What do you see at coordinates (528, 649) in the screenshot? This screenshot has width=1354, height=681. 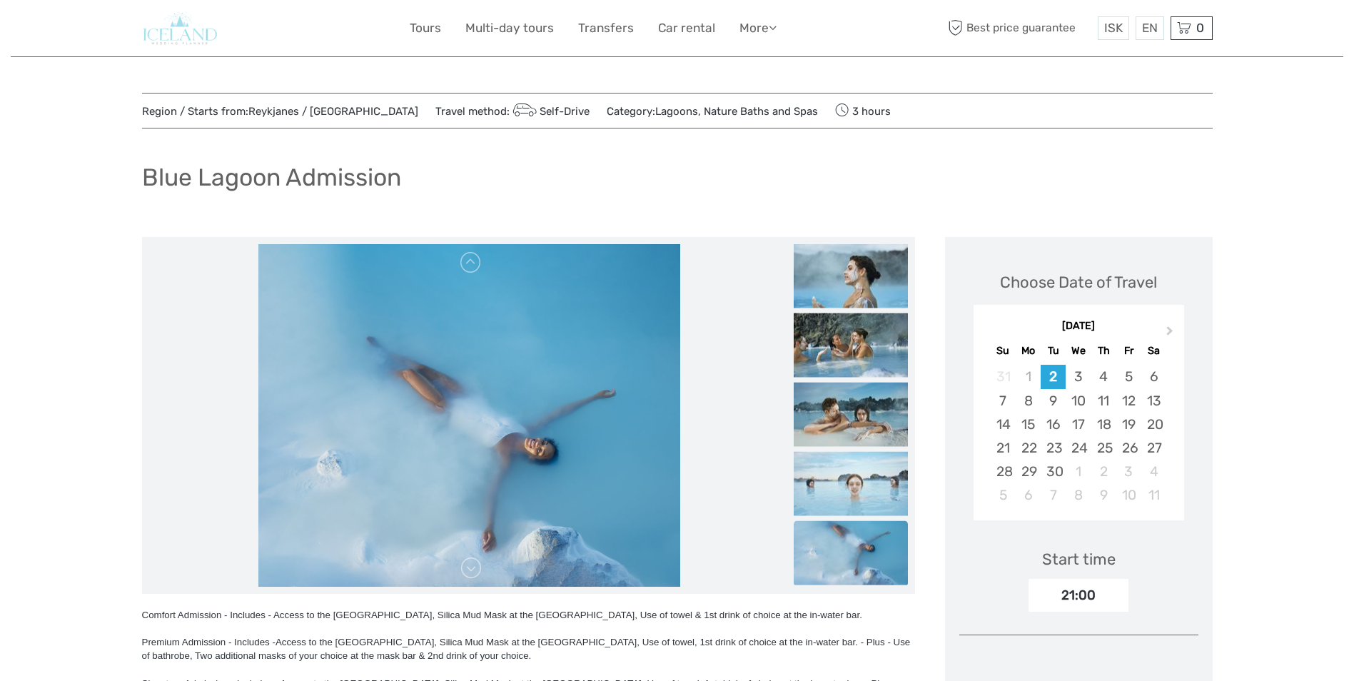 I see `div: Premium Admission - Includes -` at bounding box center [528, 649].